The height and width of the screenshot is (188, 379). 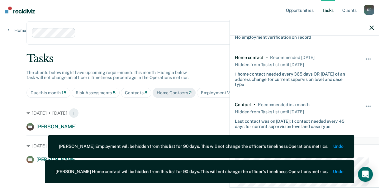 What do you see at coordinates (74, 113) in the screenshot?
I see `span: 1` at bounding box center [74, 113].